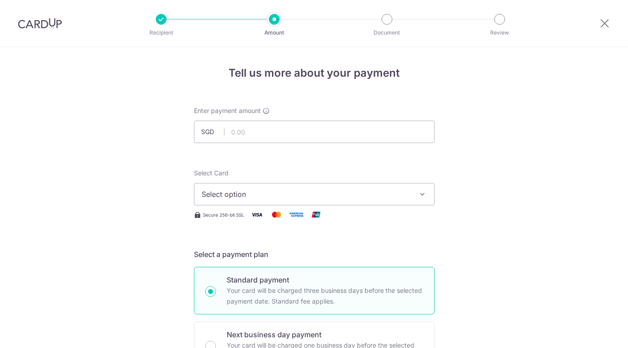 This screenshot has width=628, height=348. Describe the element at coordinates (325, 280) in the screenshot. I see `p: Standard payment` at that location.